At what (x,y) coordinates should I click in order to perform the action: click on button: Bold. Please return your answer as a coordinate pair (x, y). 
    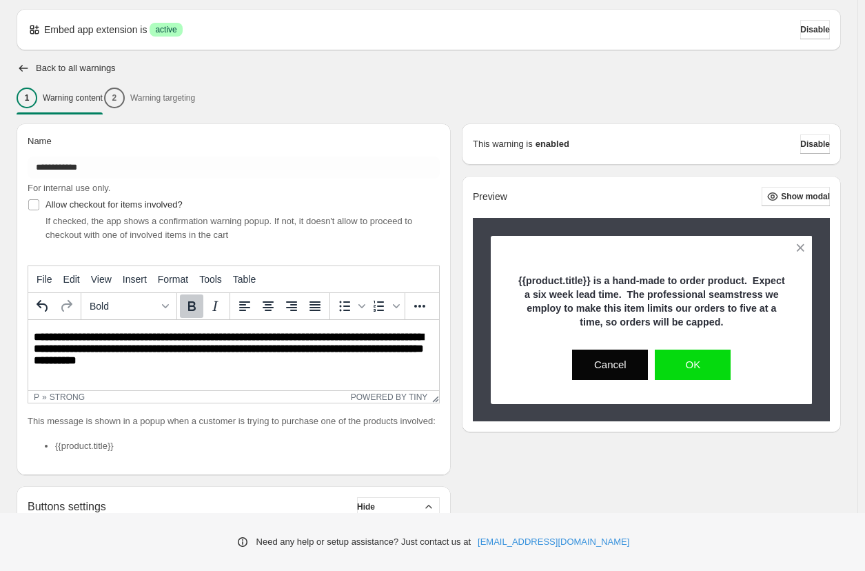
    Looking at the image, I should click on (192, 306).